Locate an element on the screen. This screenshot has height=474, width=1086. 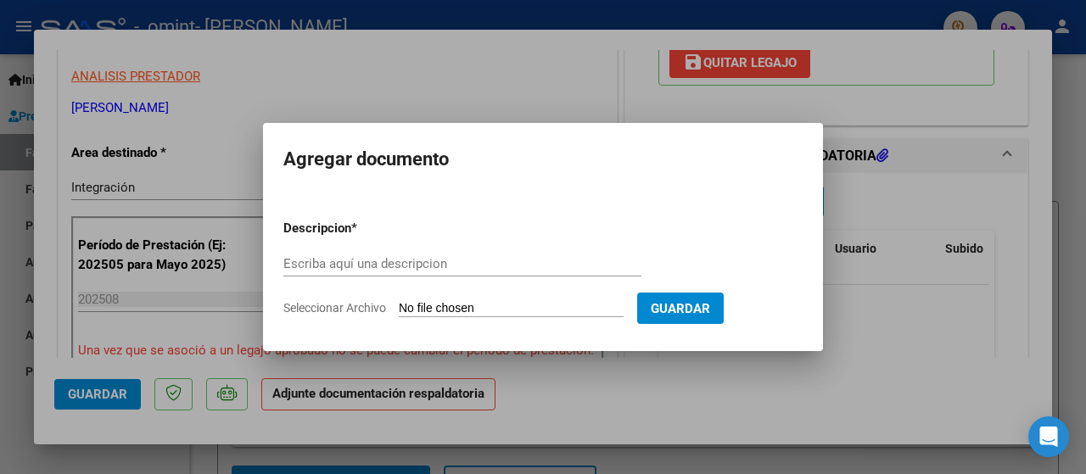
h2: Agregar documento is located at coordinates (543, 160).